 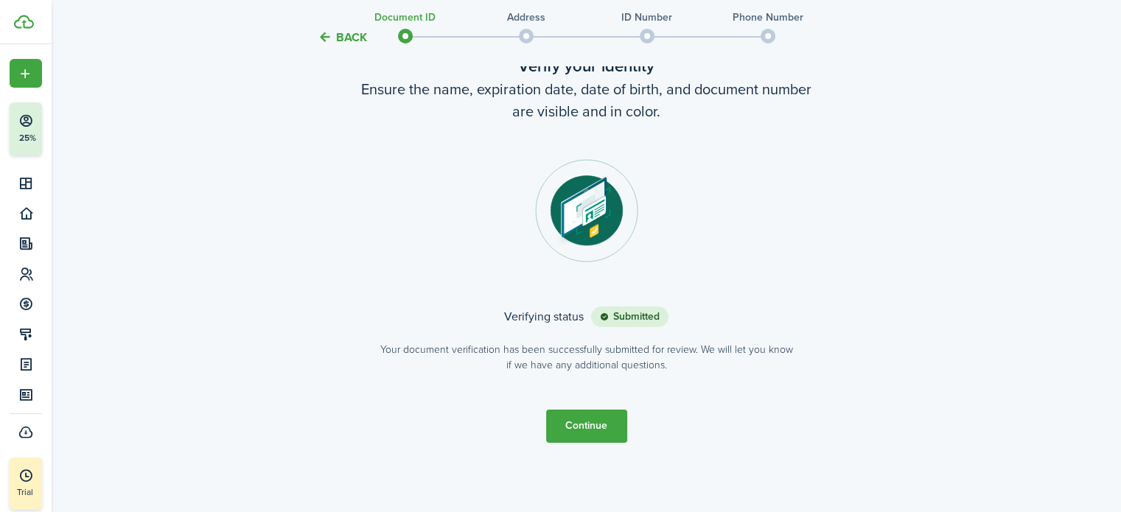 What do you see at coordinates (587, 100) in the screenshot?
I see `wizard-step-header-description: Ensure the name, expiration date, date of birth, and document number are visible and in color.` at bounding box center [587, 100].